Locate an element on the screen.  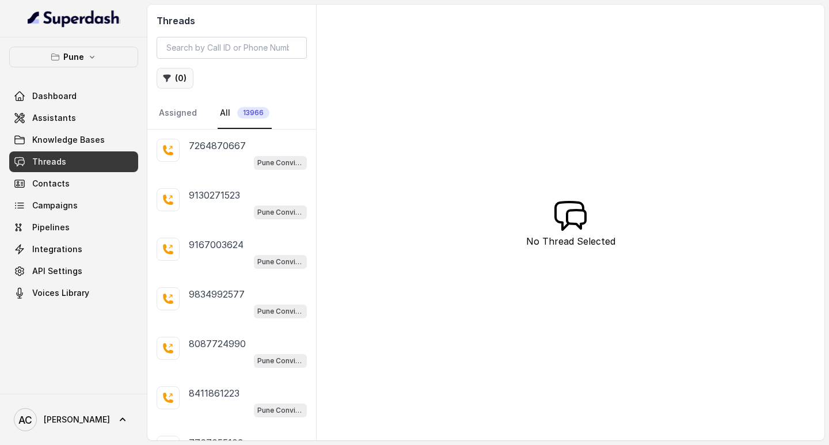
p: 9167003624 is located at coordinates (216, 245).